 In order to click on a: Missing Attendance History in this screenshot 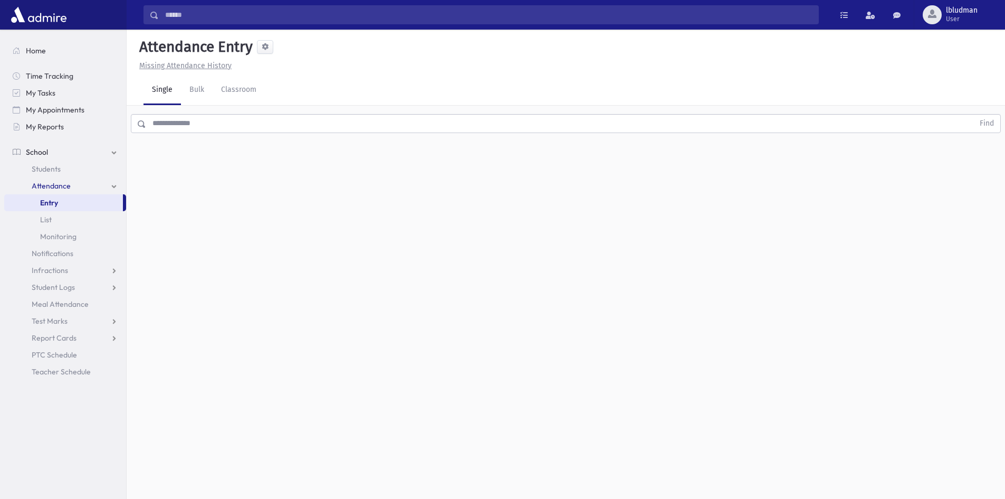, I will do `click(183, 65)`.